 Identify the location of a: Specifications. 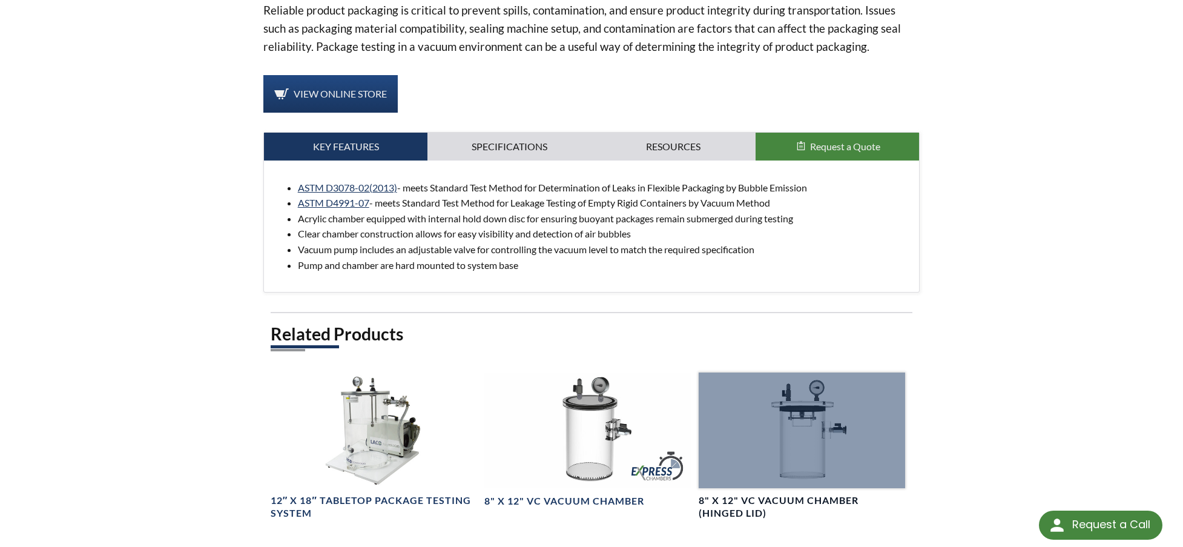
(509, 147).